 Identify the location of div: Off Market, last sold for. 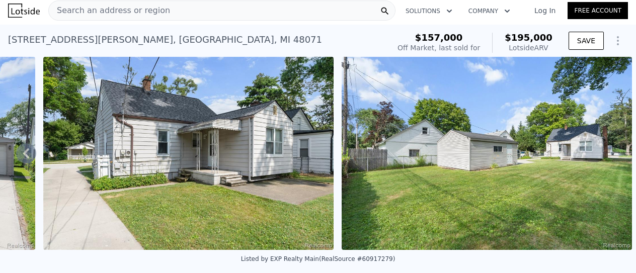
(439, 48).